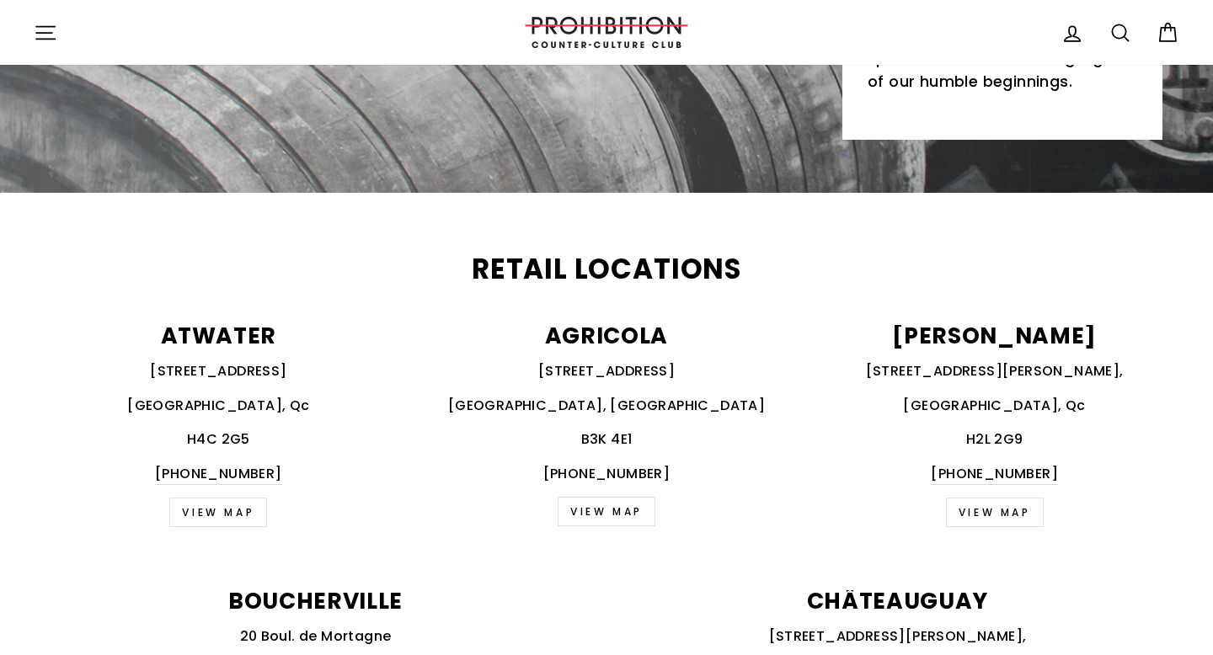 This screenshot has height=655, width=1213. Describe the element at coordinates (897, 602) in the screenshot. I see `p: CHÂTEAUGUAY` at that location.